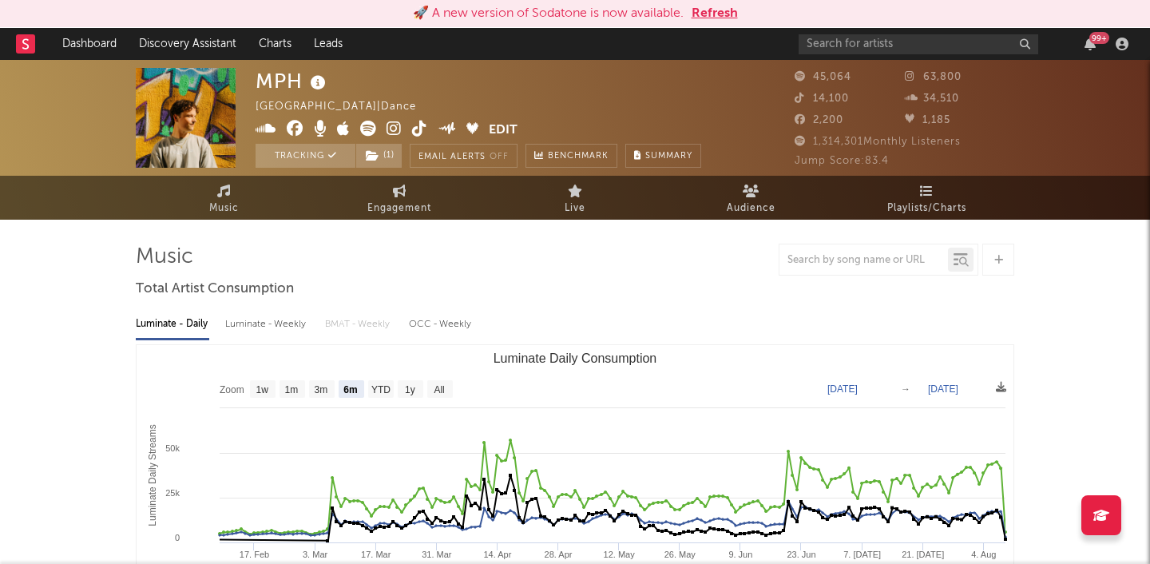 This screenshot has width=1150, height=564. Describe the element at coordinates (926, 208) in the screenshot. I see `span: Playlists/Charts` at that location.